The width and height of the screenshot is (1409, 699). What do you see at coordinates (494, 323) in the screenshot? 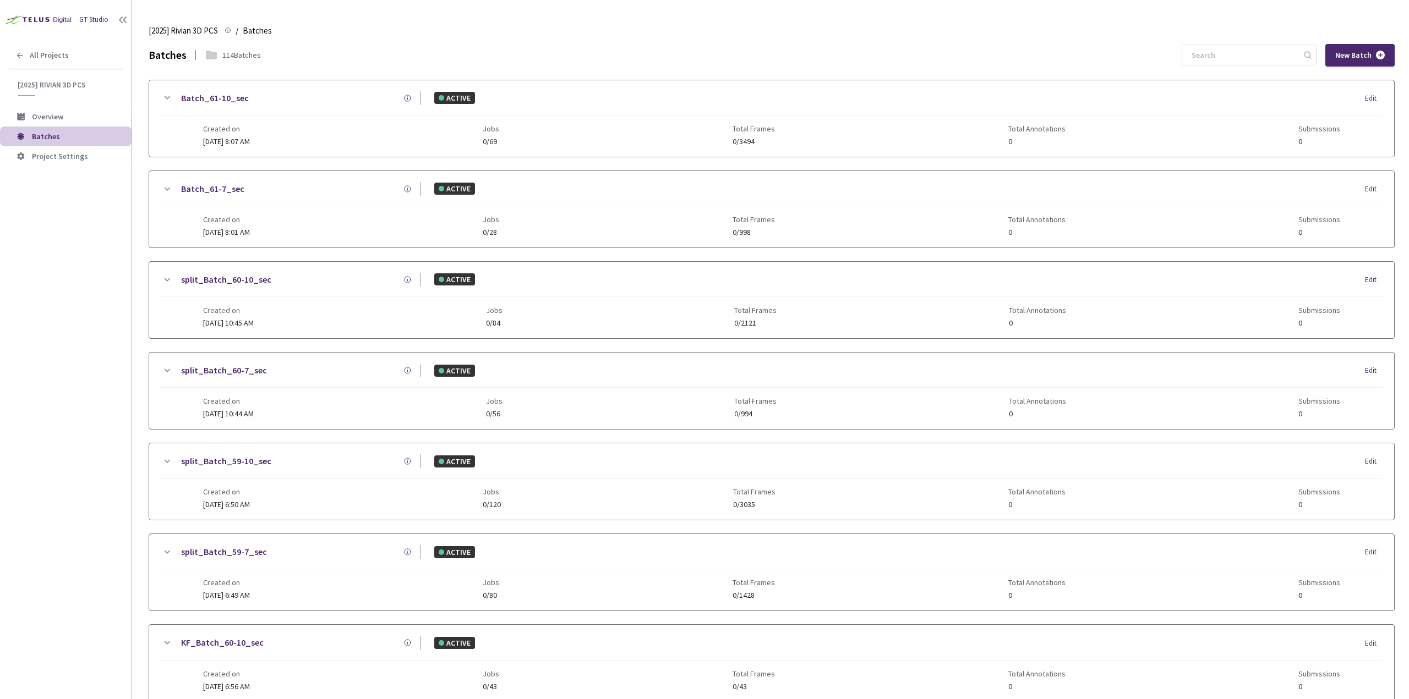
I see `span: 0/84` at bounding box center [494, 323].